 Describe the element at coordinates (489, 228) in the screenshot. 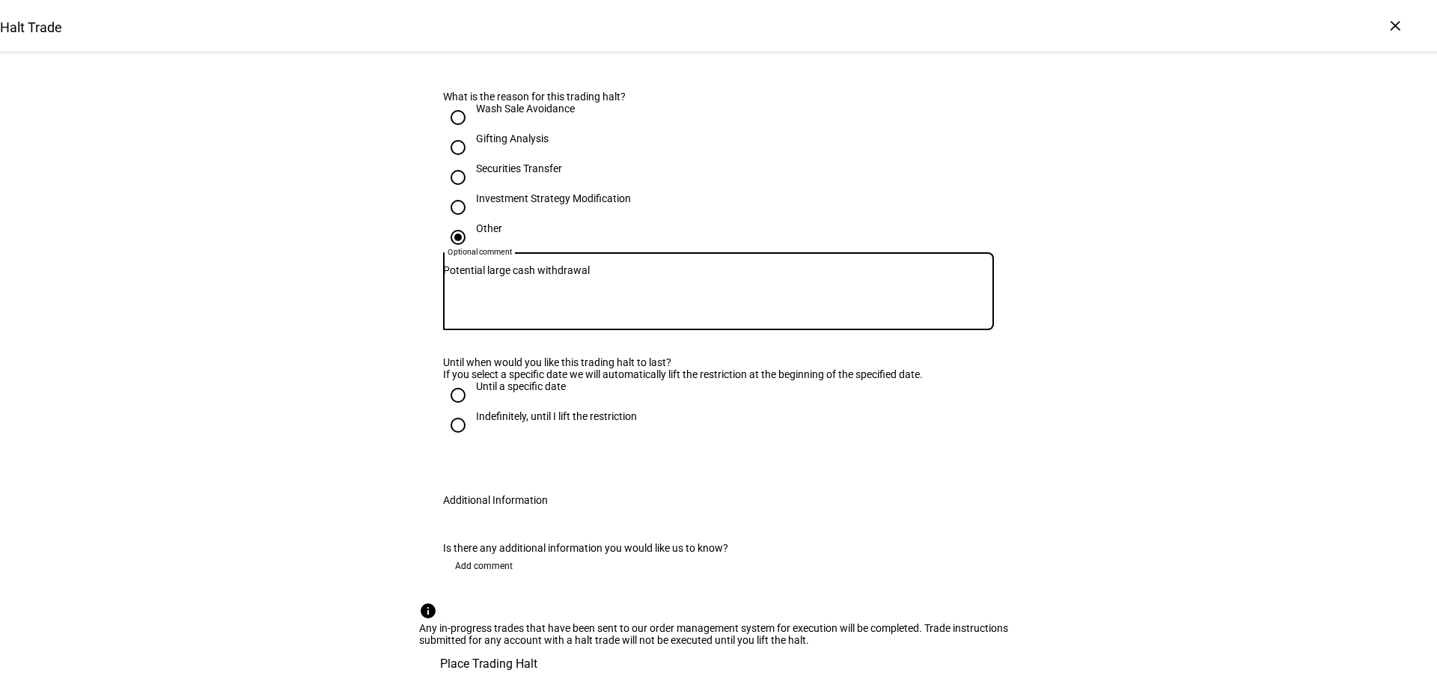

I see `div: Other` at that location.